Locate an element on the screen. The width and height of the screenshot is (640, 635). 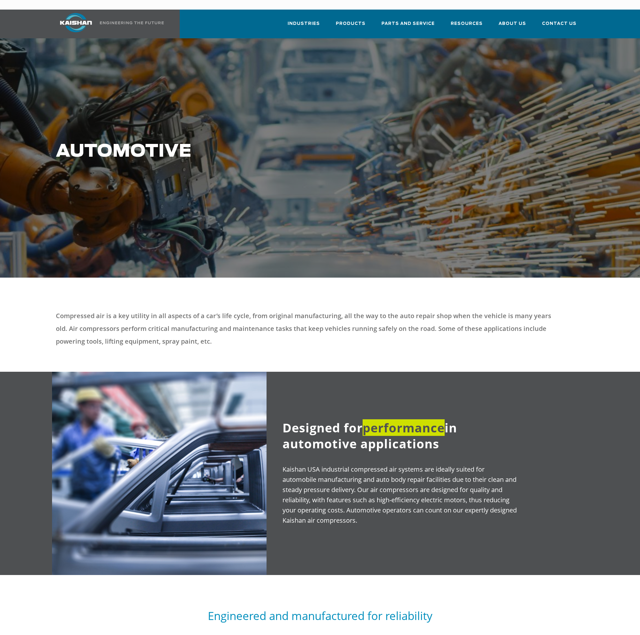
h5: Engineered and manufactured for reliability is located at coordinates (320, 616).